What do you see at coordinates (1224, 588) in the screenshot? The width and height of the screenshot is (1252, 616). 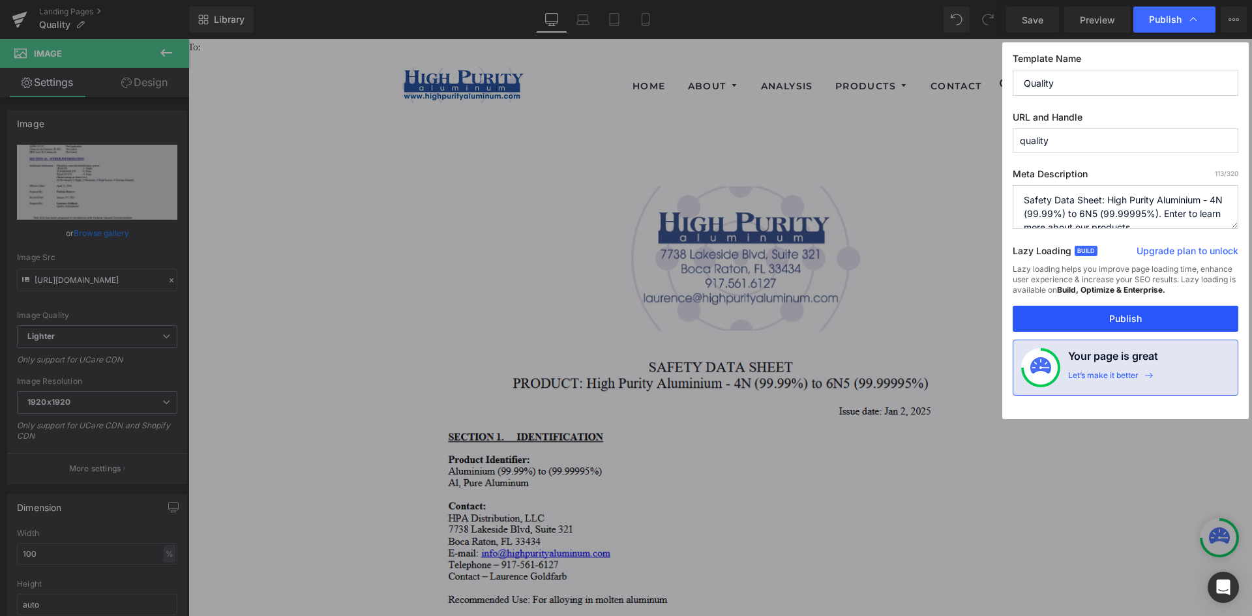 I see `div: Open Intercom Messenger` at bounding box center [1224, 588].